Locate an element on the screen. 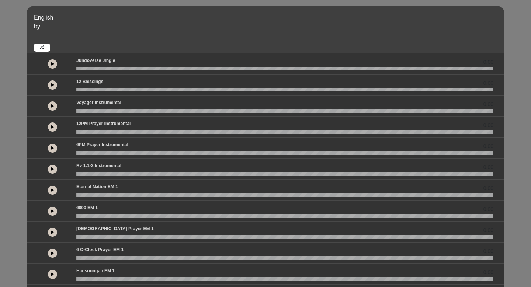 The image size is (531, 287). p: 6 o-clock prayer EM 1 is located at coordinates (100, 249).